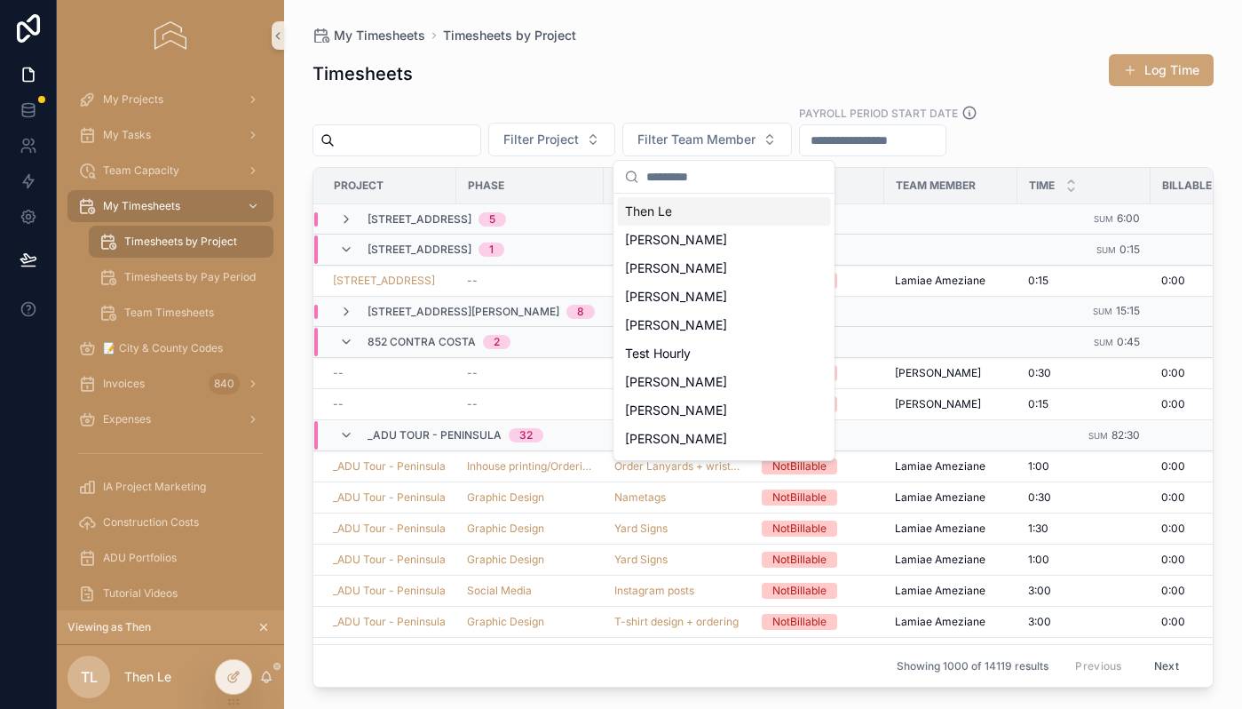 Image resolution: width=1242 pixels, height=709 pixels. What do you see at coordinates (181, 277) in the screenshot?
I see `a: Timesheets by Pay Period` at bounding box center [181, 277].